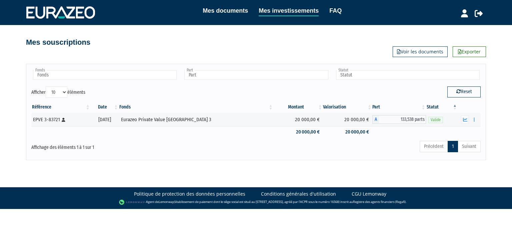 Image resolution: width=512 pixels, height=232 pixels. I want to click on th: Montant: activer pour trier la colonne par ordre croissant, so click(298, 107).